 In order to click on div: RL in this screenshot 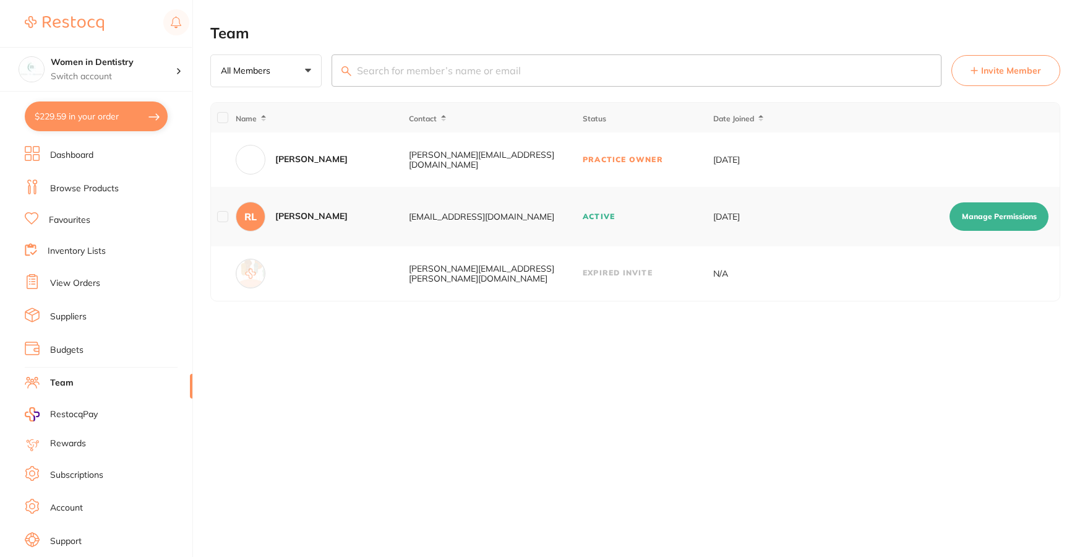, I will do `click(251, 217)`.